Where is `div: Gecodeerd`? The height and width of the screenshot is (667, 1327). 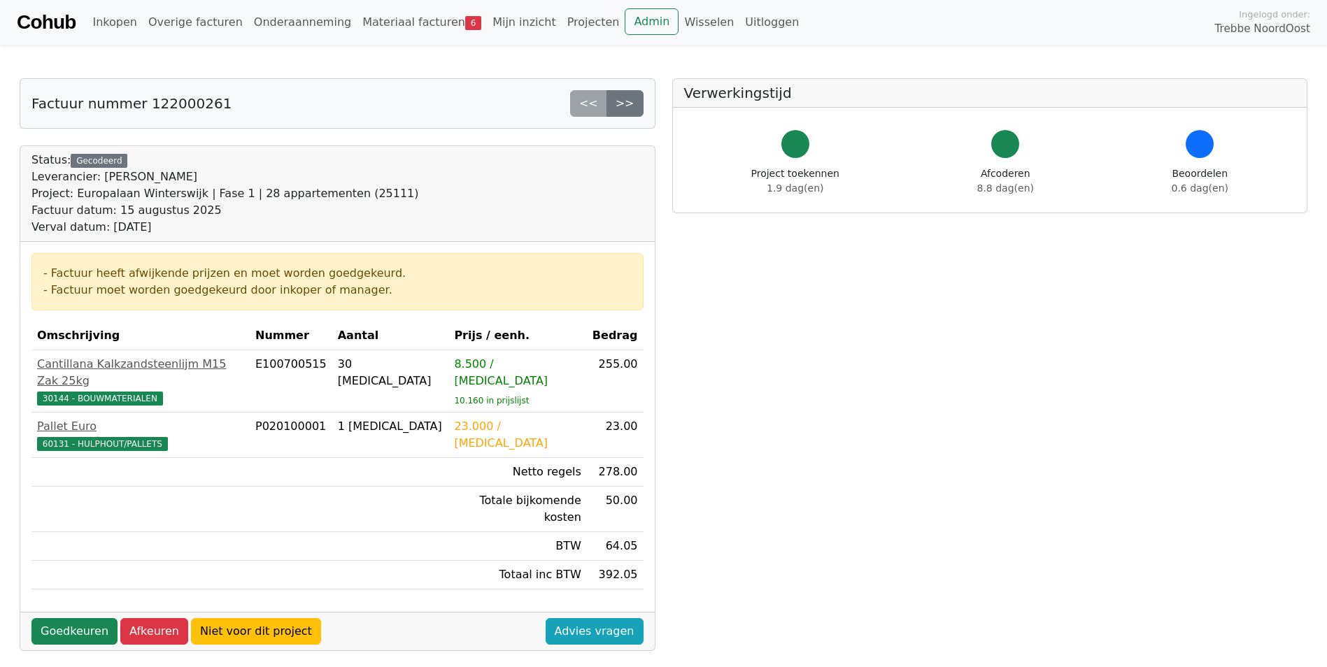 div: Gecodeerd is located at coordinates (99, 161).